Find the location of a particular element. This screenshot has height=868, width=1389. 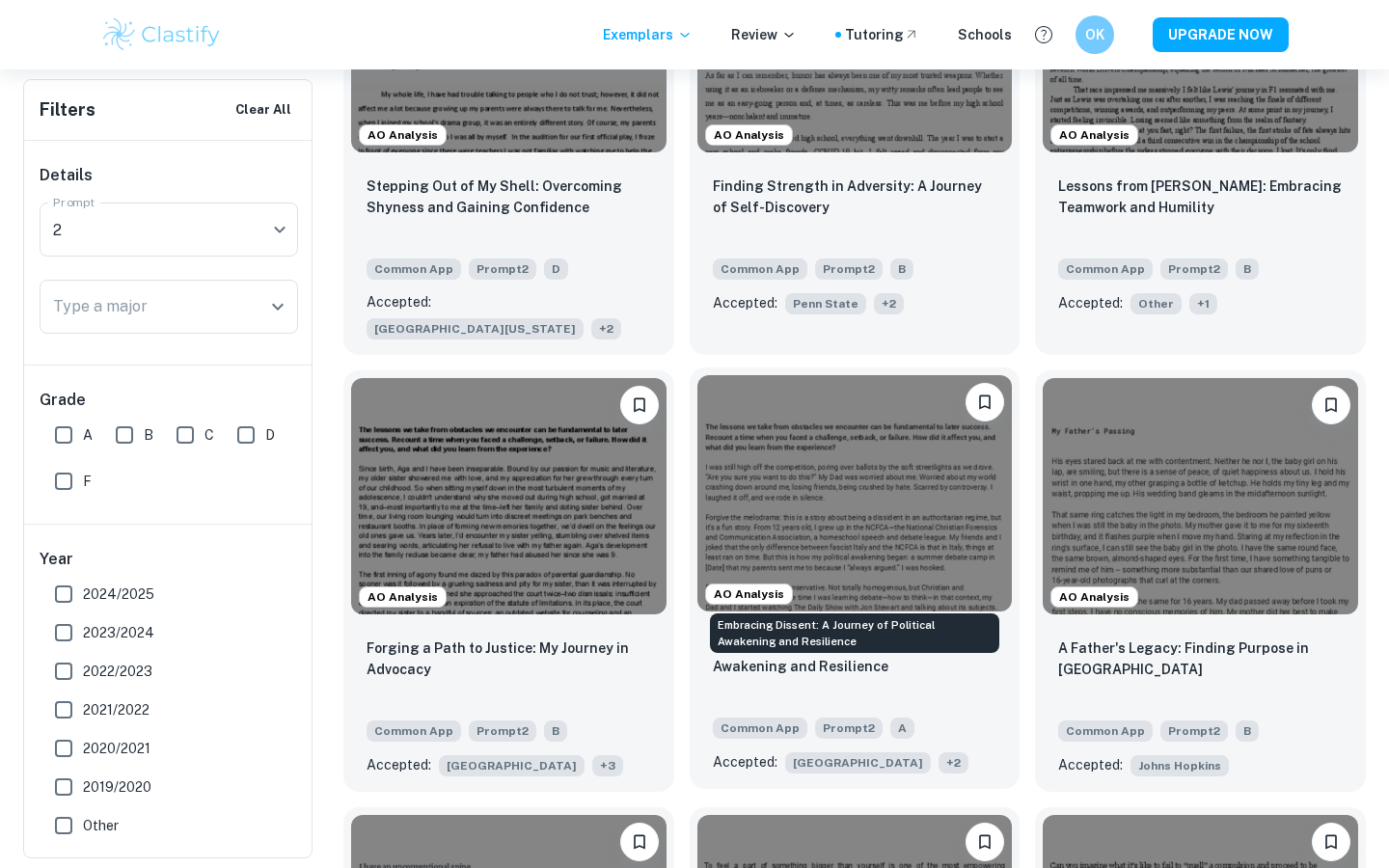

button: OK is located at coordinates (1095, 35).